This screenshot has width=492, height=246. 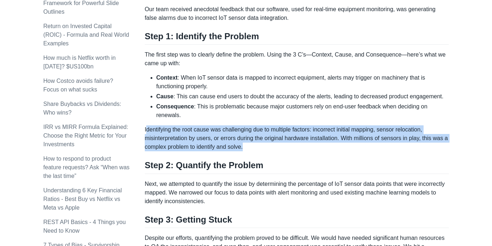 I want to click on p: The first step was to clearly define the problem. Using the 3 C’s—Context, Cause, and Consequence..., so click(x=297, y=59).